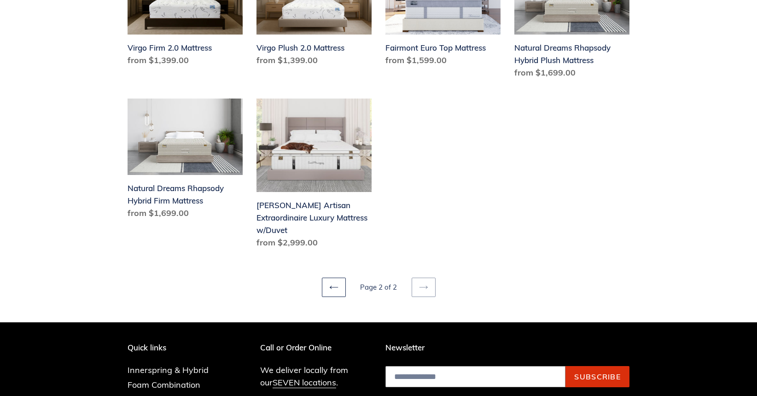  What do you see at coordinates (185, 161) in the screenshot?
I see `a: Natural Dreams Rhapsody Hybrid Firm Mattress` at bounding box center [185, 161].